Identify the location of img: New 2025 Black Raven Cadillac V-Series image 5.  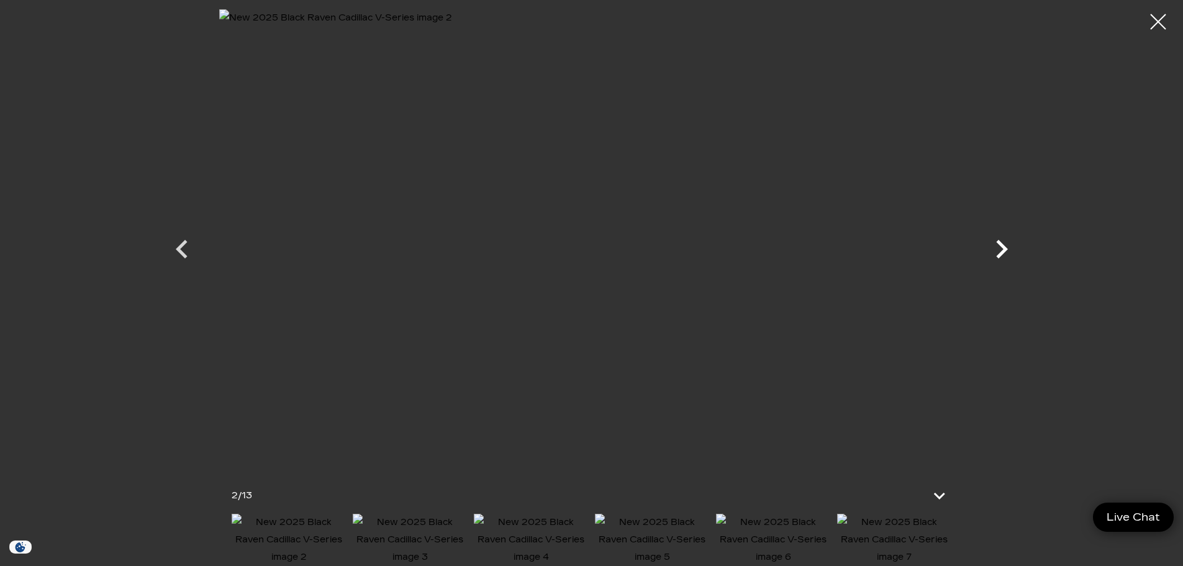
(652, 540).